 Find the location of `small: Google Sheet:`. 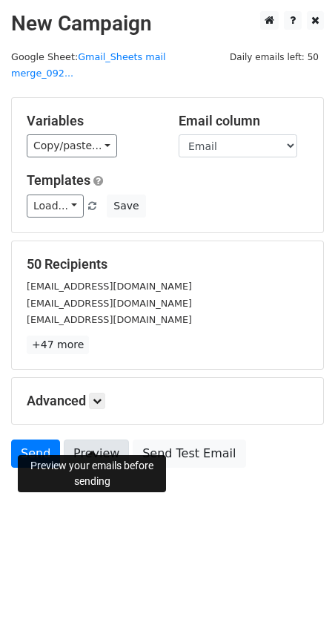

small: Google Sheet: is located at coordinates (88, 65).